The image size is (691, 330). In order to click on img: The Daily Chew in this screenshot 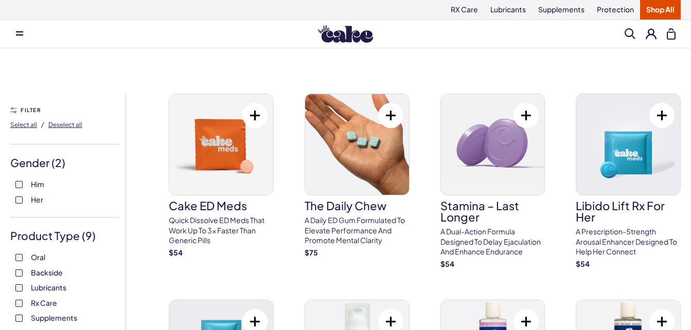, I will do `click(357, 145)`.